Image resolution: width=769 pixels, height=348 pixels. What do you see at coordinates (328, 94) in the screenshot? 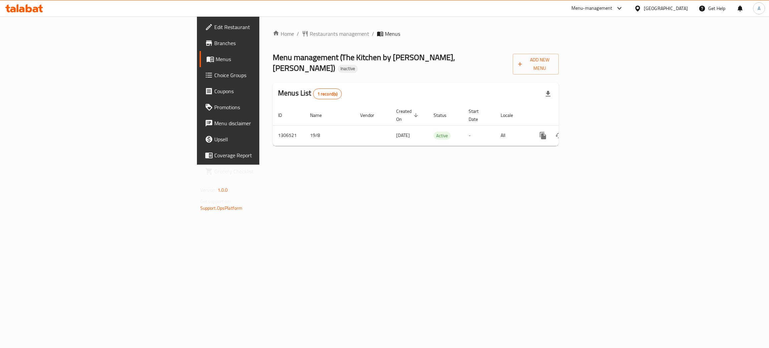
I see `div: Total records count` at bounding box center [328, 94].